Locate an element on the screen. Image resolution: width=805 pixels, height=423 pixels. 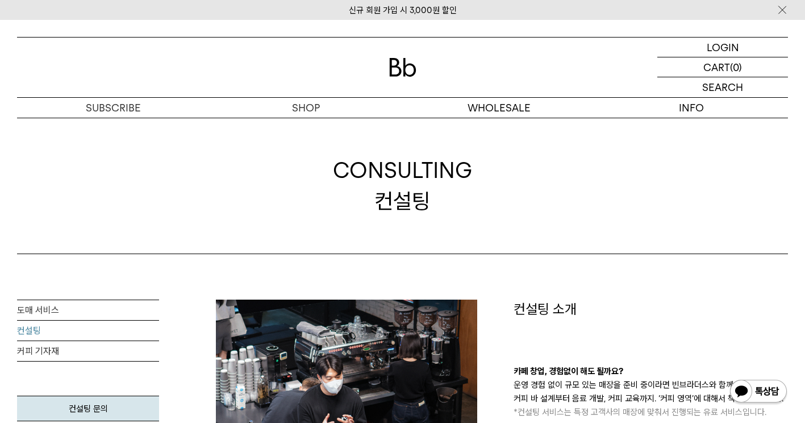
a: SHOP is located at coordinates (306, 107).